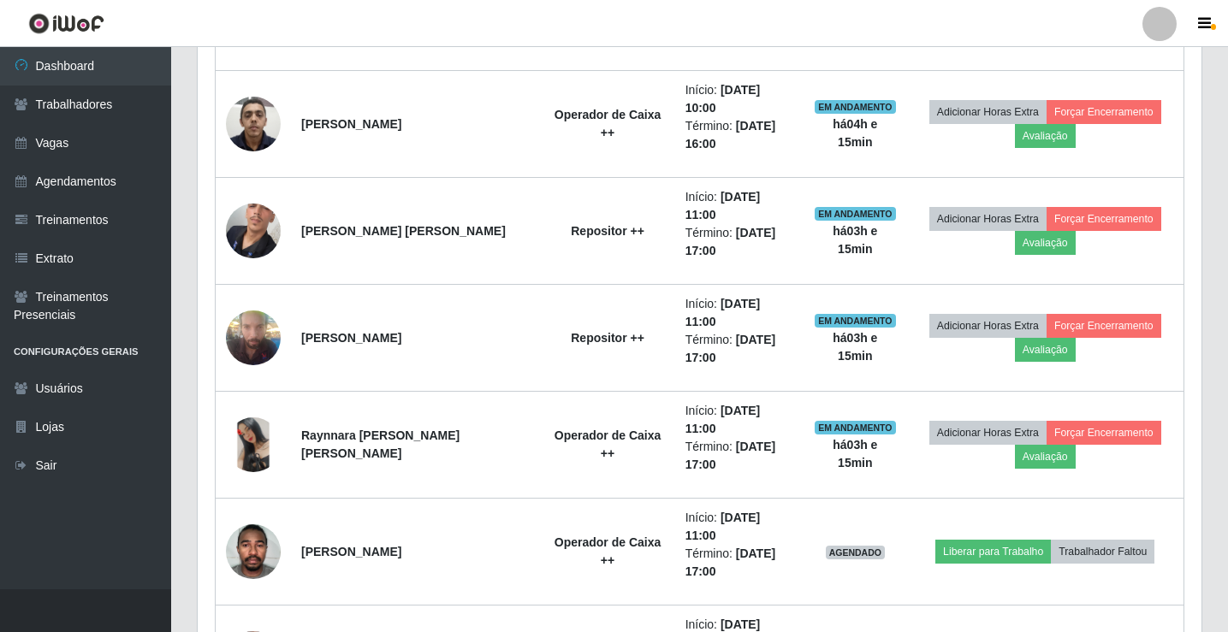 This screenshot has height=632, width=1228. What do you see at coordinates (1102, 552) in the screenshot?
I see `button: Trabalhador Faltou` at bounding box center [1102, 552].